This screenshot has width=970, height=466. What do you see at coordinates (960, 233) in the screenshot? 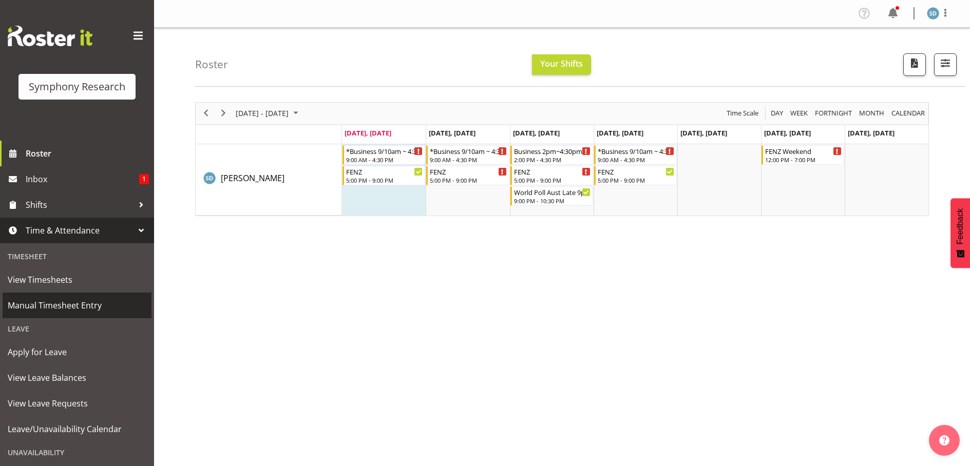
I see `button: Feedback - Show survey` at bounding box center [960, 233].